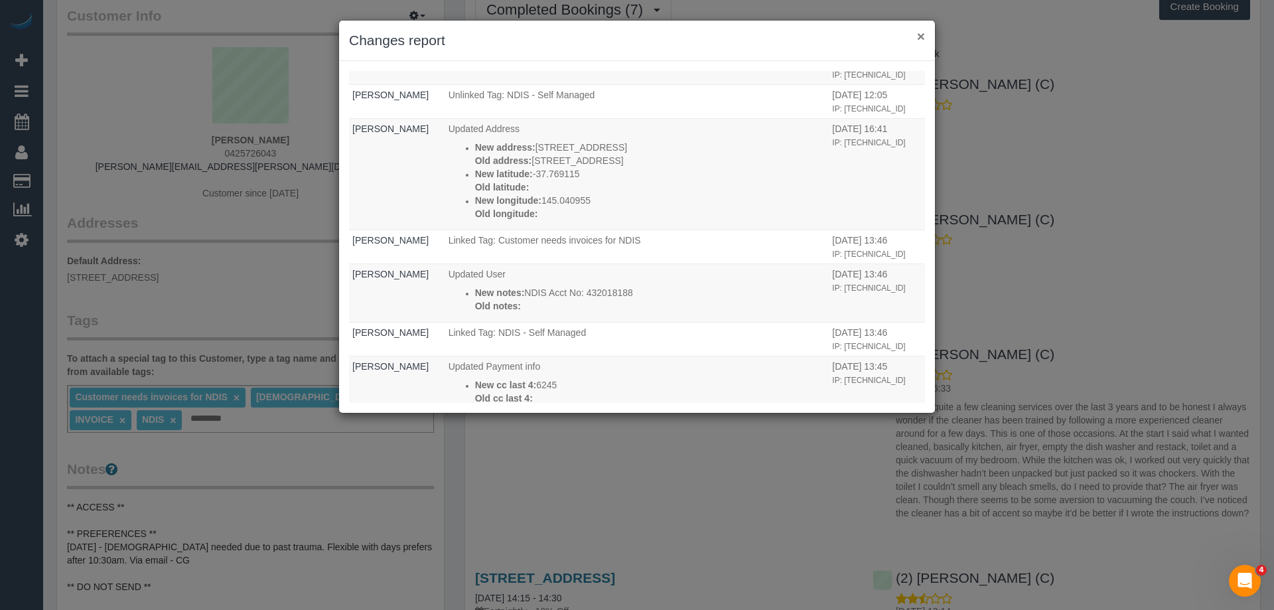 The image size is (1274, 610). Describe the element at coordinates (477, 274) in the screenshot. I see `span: Updated User` at that location.